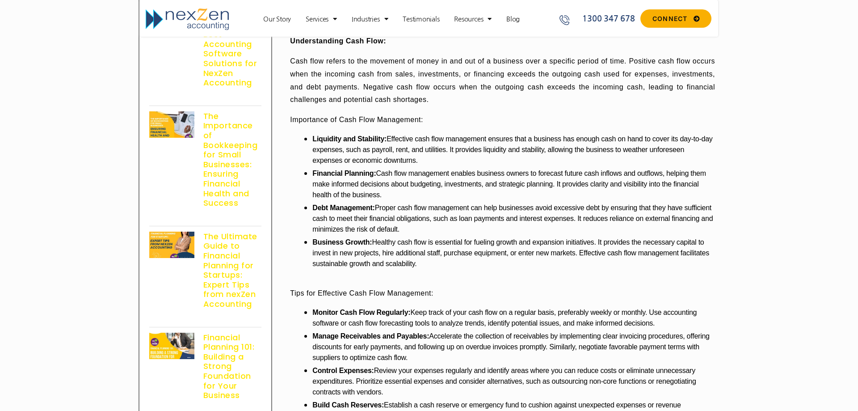  Describe the element at coordinates (343, 207) in the screenshot. I see `b: Debt Management:` at that location.